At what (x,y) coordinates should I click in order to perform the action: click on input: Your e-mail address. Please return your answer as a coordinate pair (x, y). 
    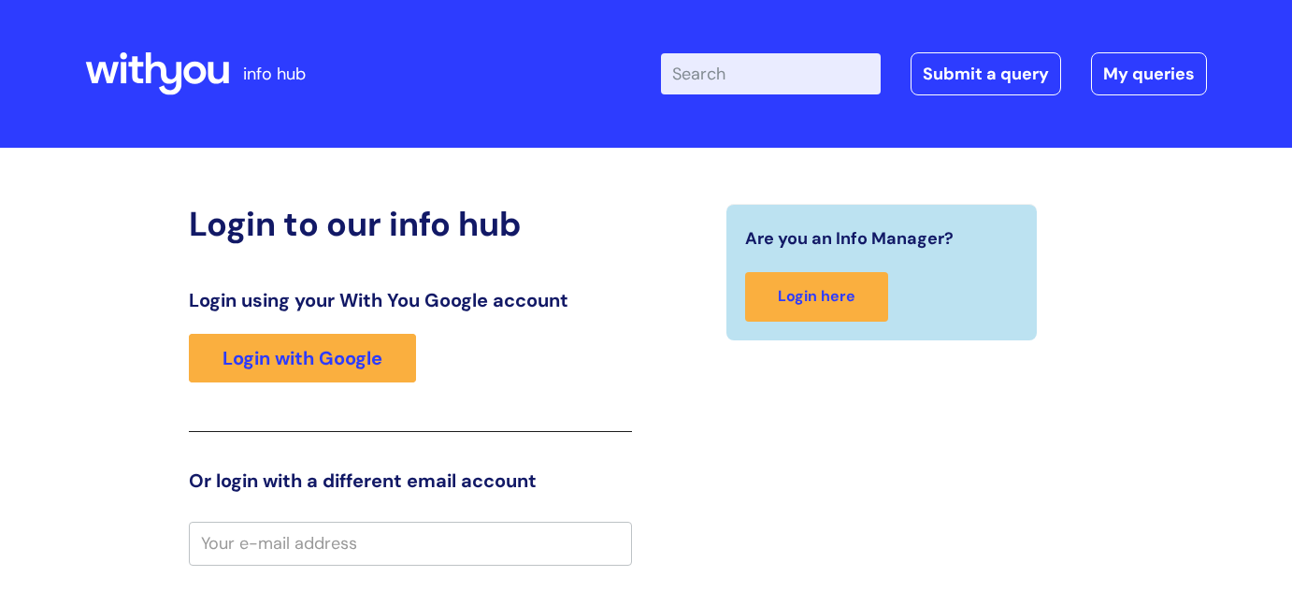
    Looking at the image, I should click on (410, 543).